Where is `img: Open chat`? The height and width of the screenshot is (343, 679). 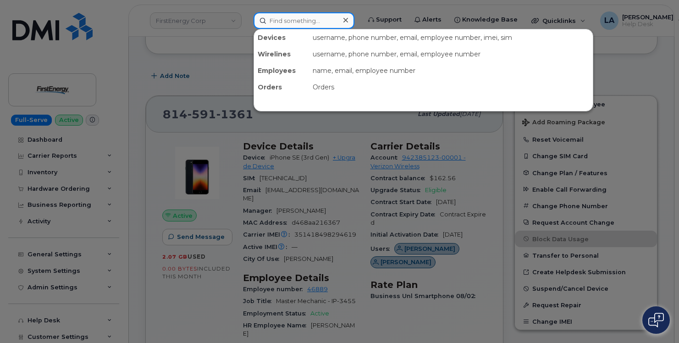
img: Open chat is located at coordinates (657, 320).